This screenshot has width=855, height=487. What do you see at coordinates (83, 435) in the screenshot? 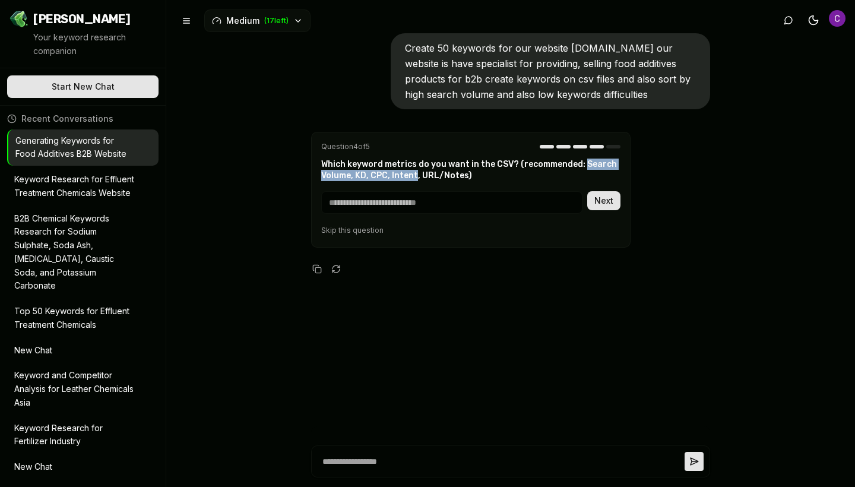
I see `button: Keyword Research for Fertilizer Industry` at bounding box center [83, 435].